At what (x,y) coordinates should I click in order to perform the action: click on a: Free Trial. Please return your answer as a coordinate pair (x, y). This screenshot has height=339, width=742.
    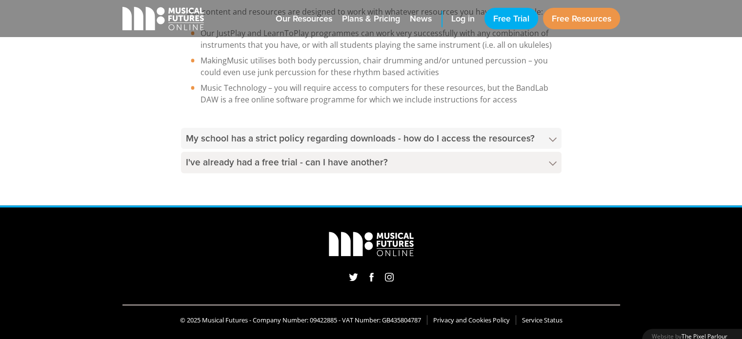
    Looking at the image, I should click on (511, 19).